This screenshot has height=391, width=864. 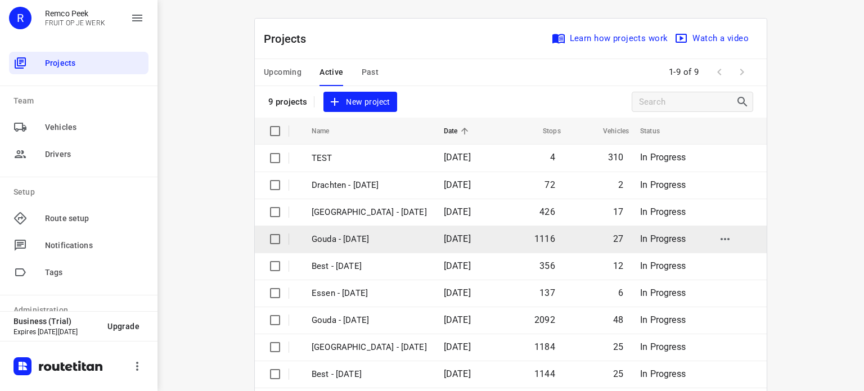 What do you see at coordinates (79, 272) in the screenshot?
I see `div: Tags` at bounding box center [79, 272].